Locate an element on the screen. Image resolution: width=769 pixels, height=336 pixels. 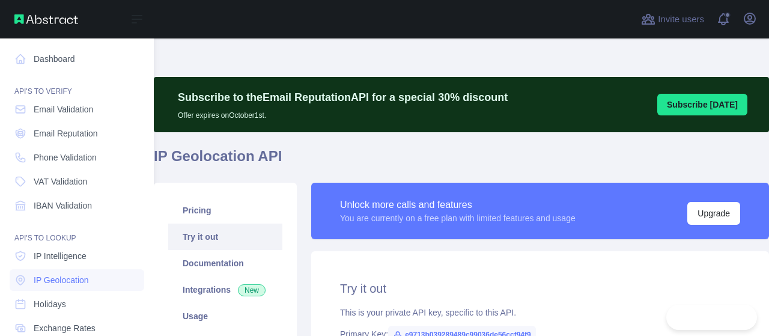
a: Phone Validation is located at coordinates (77, 157).